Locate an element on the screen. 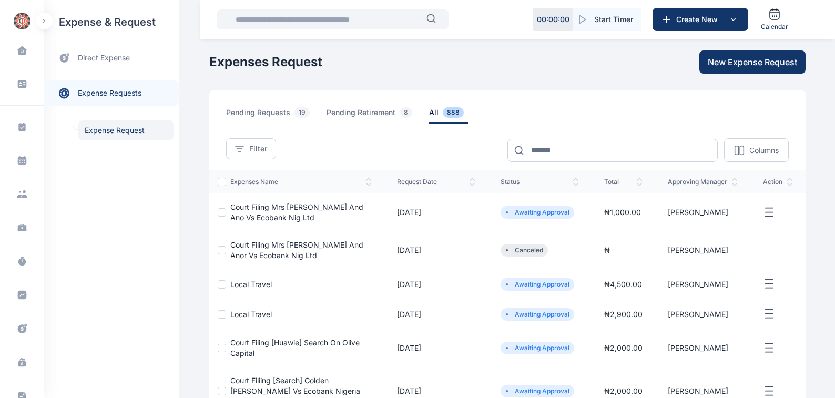 The width and height of the screenshot is (835, 398). span: Start Timer is located at coordinates (614, 19).